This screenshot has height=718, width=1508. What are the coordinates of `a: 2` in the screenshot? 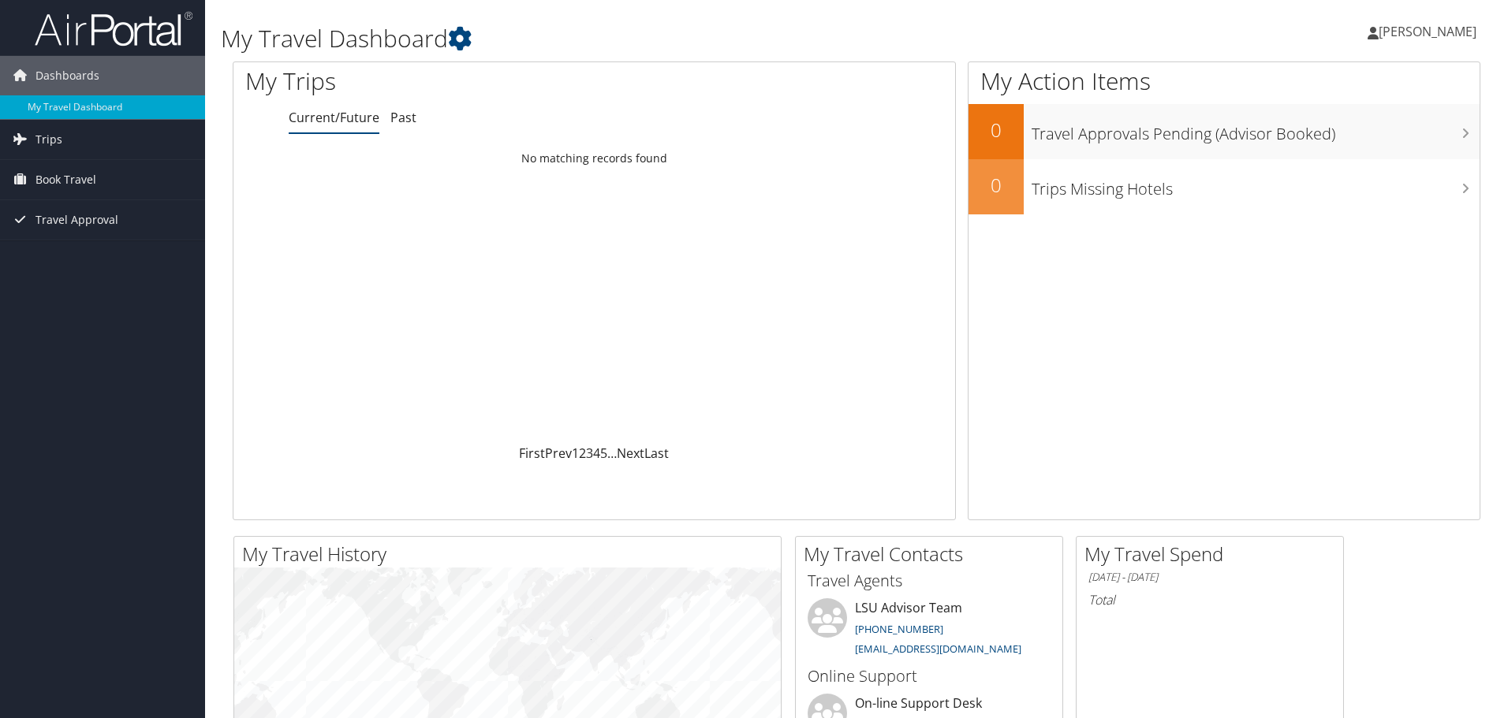 It's located at (582, 453).